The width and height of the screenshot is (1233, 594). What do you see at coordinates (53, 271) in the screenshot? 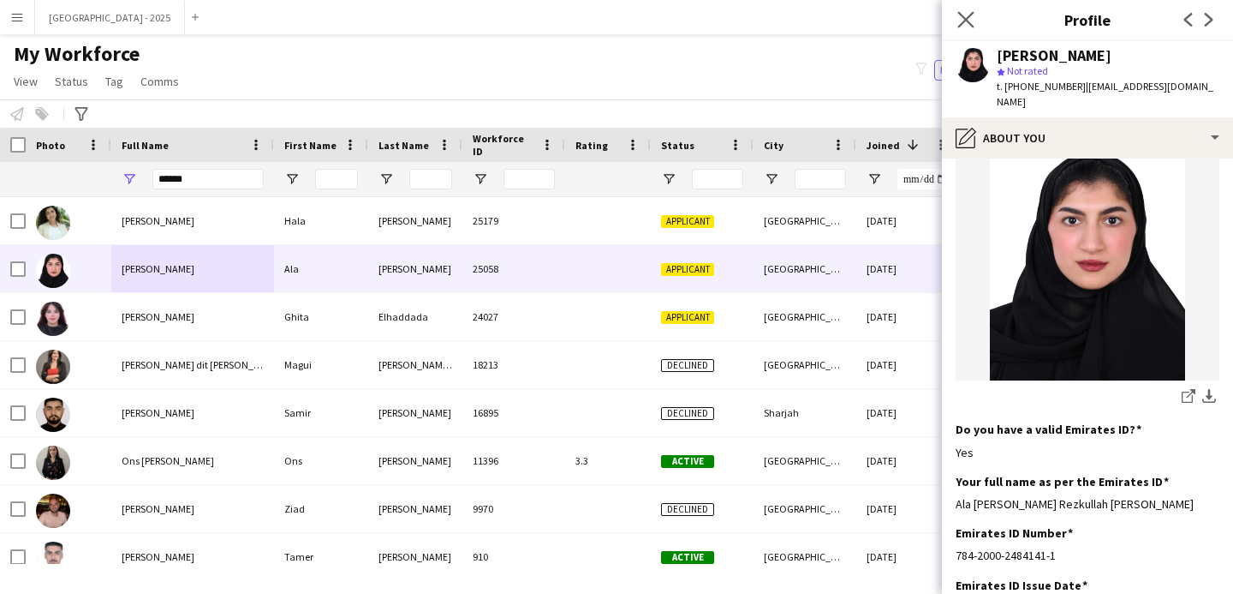
I see `img: Ala Haddad` at bounding box center [53, 271].